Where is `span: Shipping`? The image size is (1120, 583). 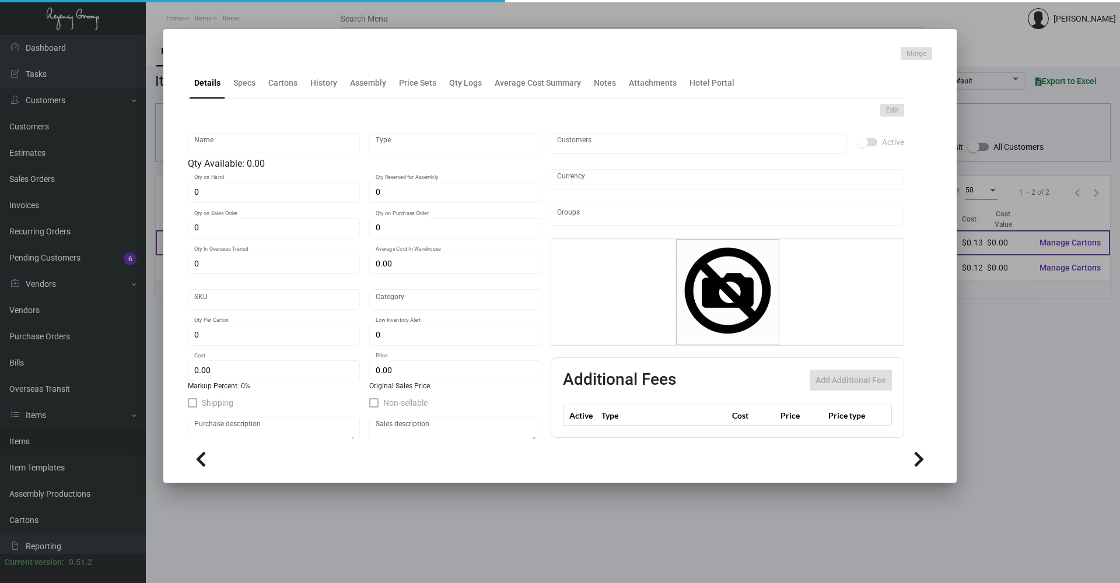 span: Shipping is located at coordinates (218, 403).